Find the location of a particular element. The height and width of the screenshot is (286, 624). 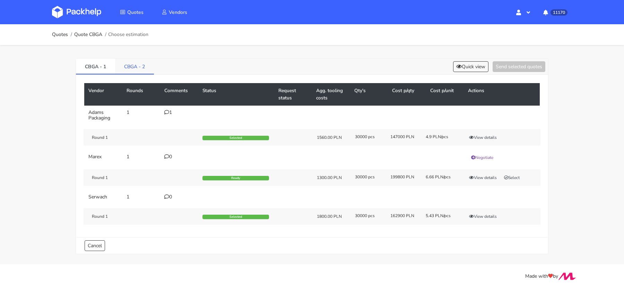

th: Rounds is located at coordinates (141, 94).